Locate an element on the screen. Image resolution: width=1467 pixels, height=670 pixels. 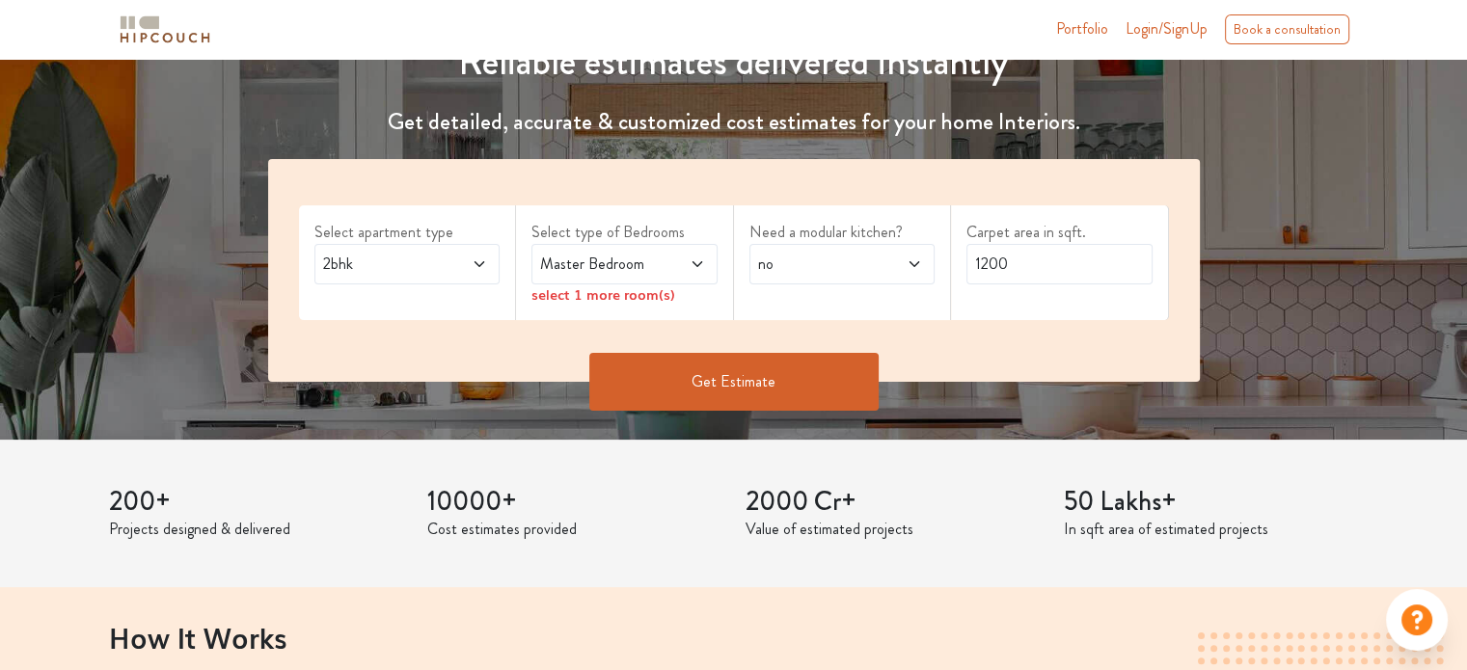
h3: 10000+ is located at coordinates (575, 502).